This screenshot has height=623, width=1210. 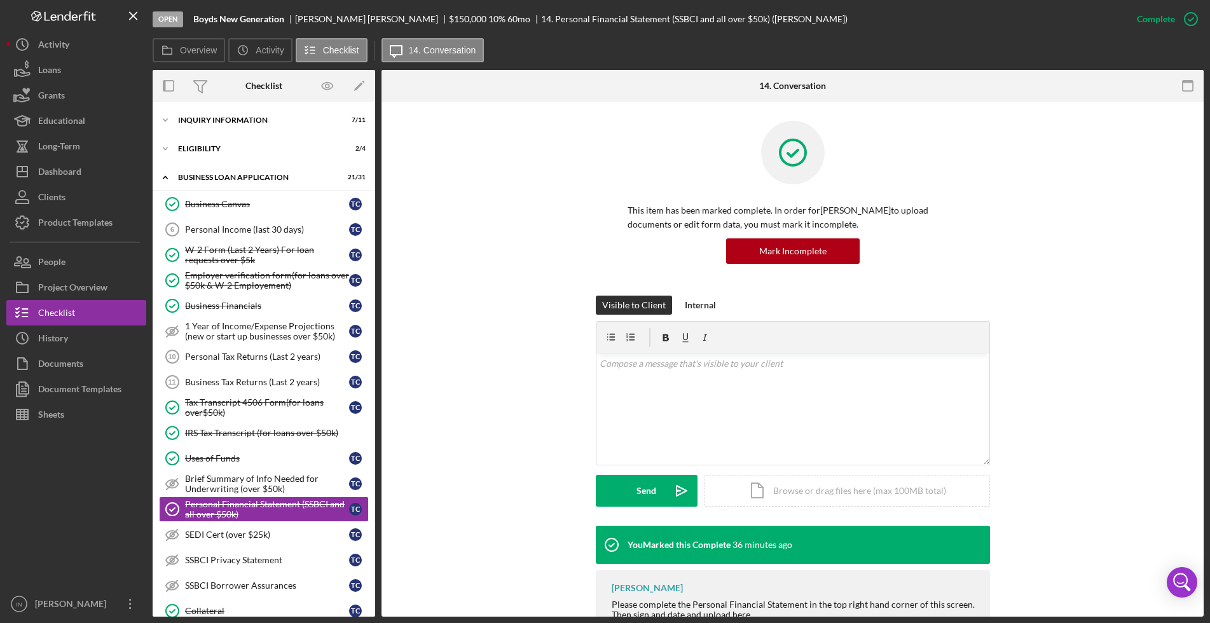 What do you see at coordinates (467, 18) in the screenshot?
I see `span: $150,000` at bounding box center [467, 18].